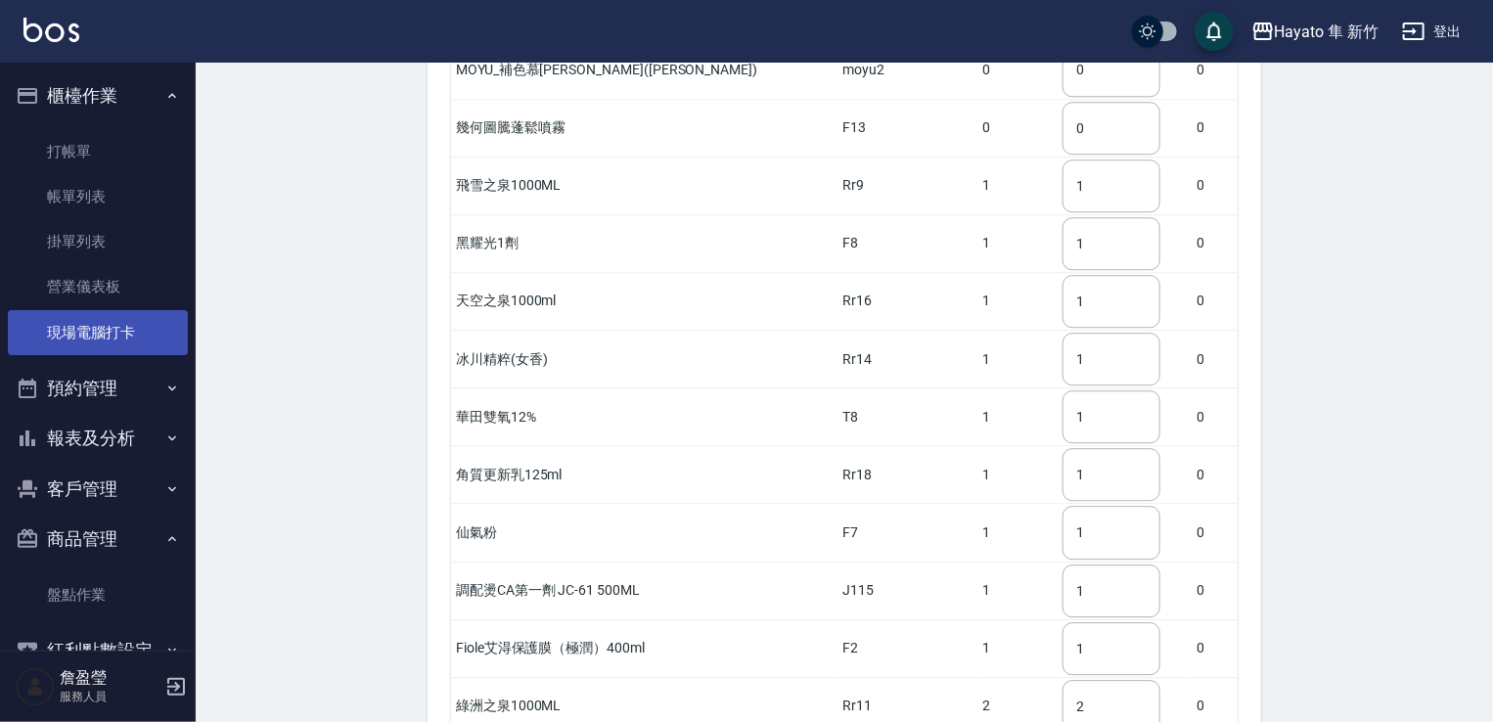  I want to click on td: Rr14, so click(907, 359).